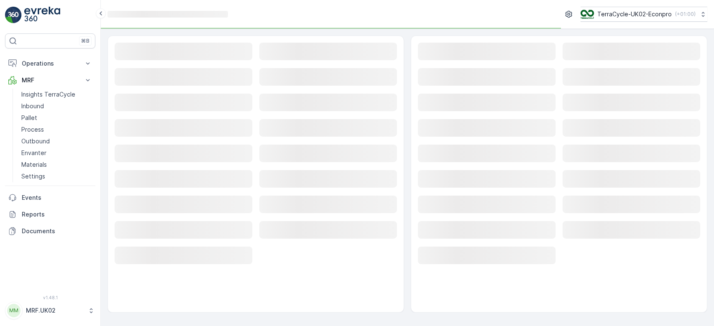 The image size is (714, 326). What do you see at coordinates (50, 64) in the screenshot?
I see `p: Operations` at bounding box center [50, 64].